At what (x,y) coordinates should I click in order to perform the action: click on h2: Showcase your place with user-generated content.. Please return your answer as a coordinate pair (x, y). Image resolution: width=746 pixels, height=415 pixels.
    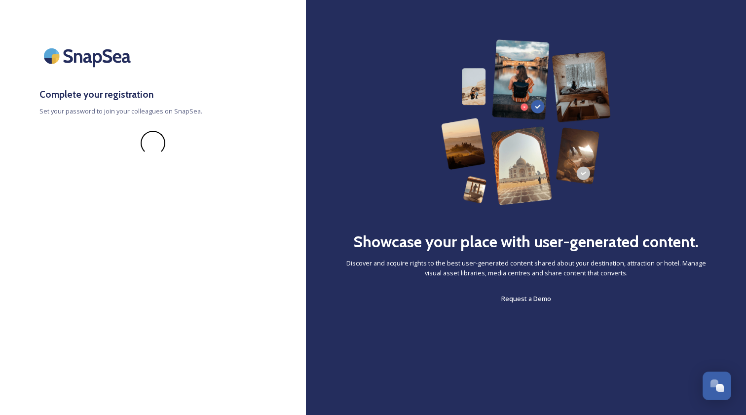
    Looking at the image, I should click on (526, 242).